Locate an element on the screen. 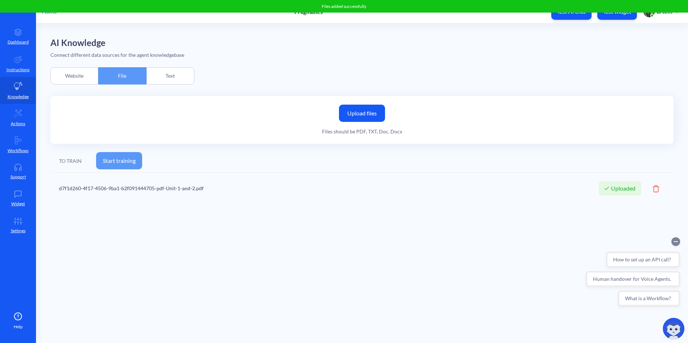  div: Website is located at coordinates (74, 76).